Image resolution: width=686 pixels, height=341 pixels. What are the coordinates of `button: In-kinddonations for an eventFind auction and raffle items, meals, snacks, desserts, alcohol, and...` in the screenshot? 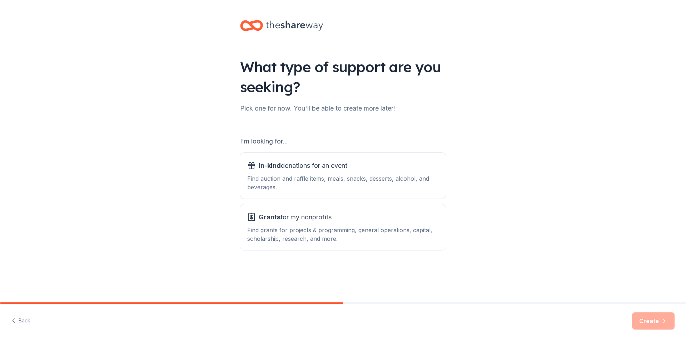 It's located at (343, 176).